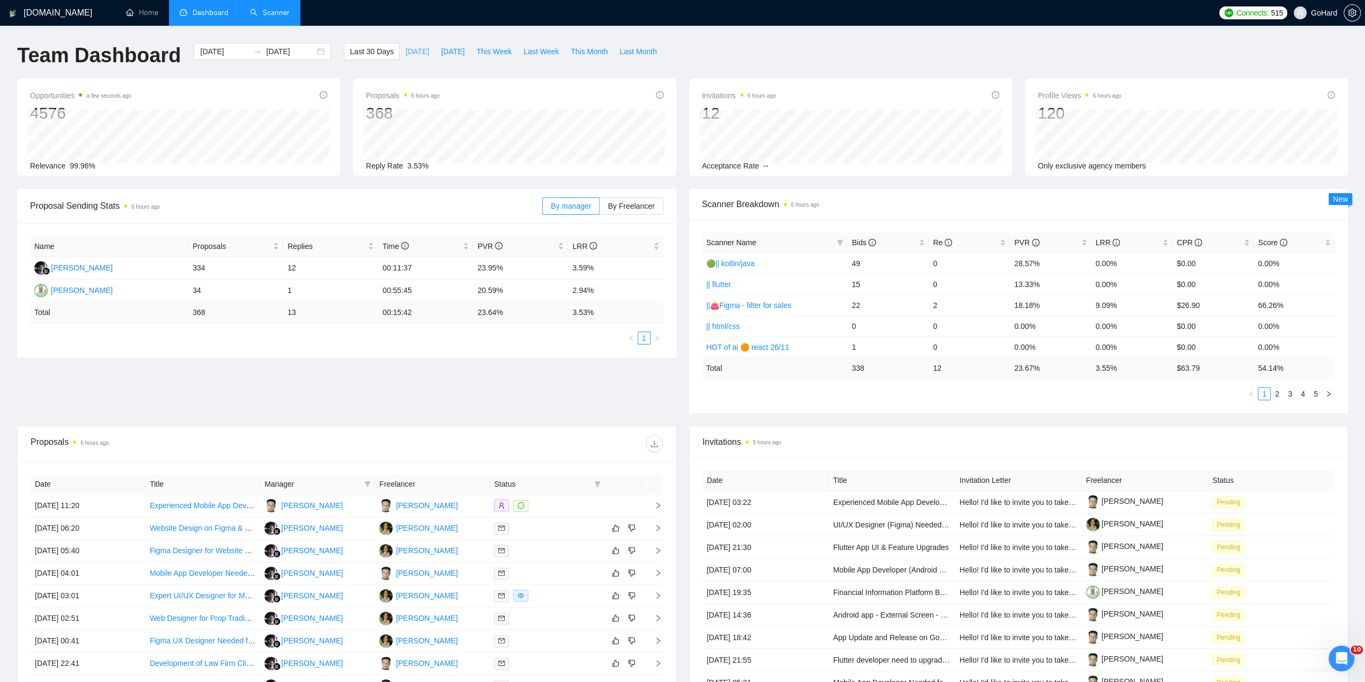 Image resolution: width=1365 pixels, height=682 pixels. I want to click on td: 23.64 %, so click(520, 312).